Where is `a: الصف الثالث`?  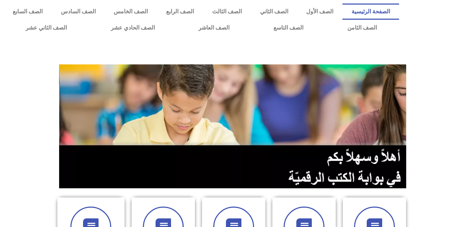
a: الصف الثالث is located at coordinates (227, 12).